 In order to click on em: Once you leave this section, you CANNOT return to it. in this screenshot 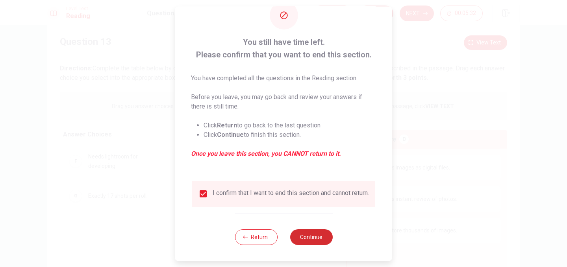, I will do `click(284, 154)`.